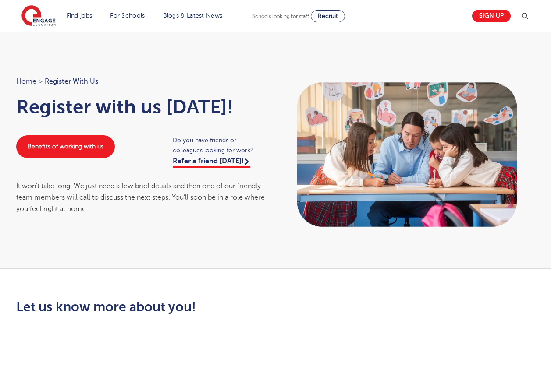 The height and width of the screenshot is (380, 551). I want to click on span: Do you have friends or colleagues looking for work?, so click(219, 145).